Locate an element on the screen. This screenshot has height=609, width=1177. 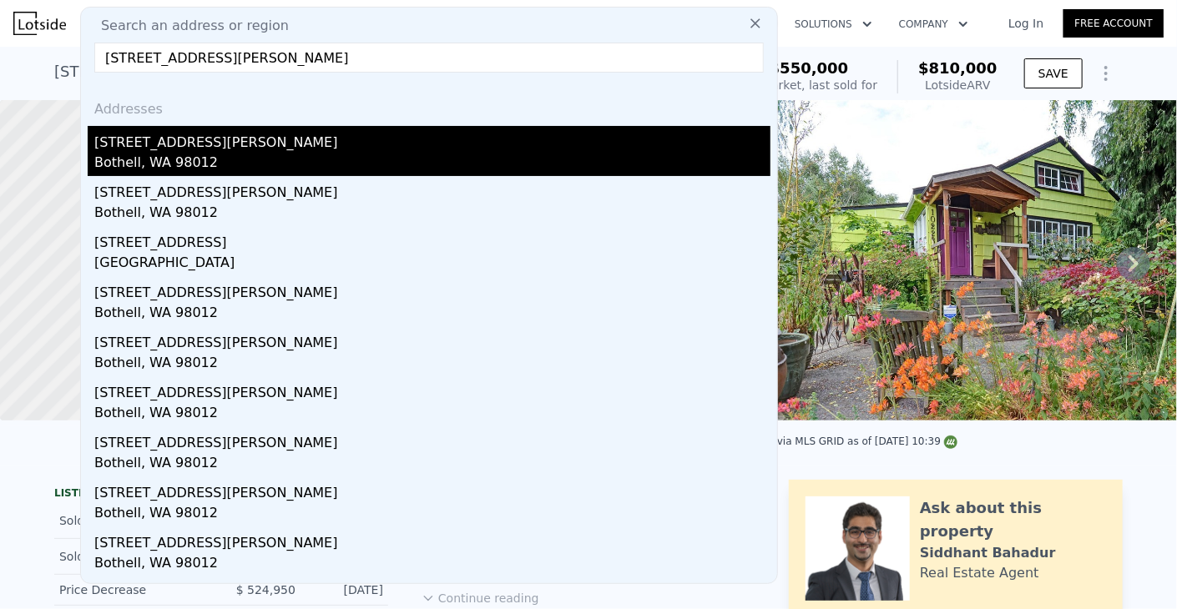
button: SAVE is located at coordinates (1053, 73).